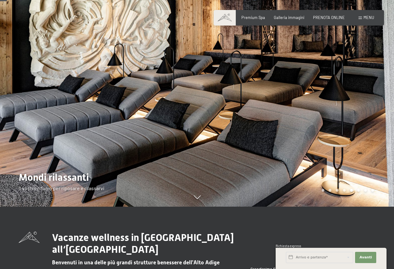 The width and height of the screenshot is (394, 269). What do you see at coordinates (329, 17) in the screenshot?
I see `span: PRENOTA ONLINE` at bounding box center [329, 17].